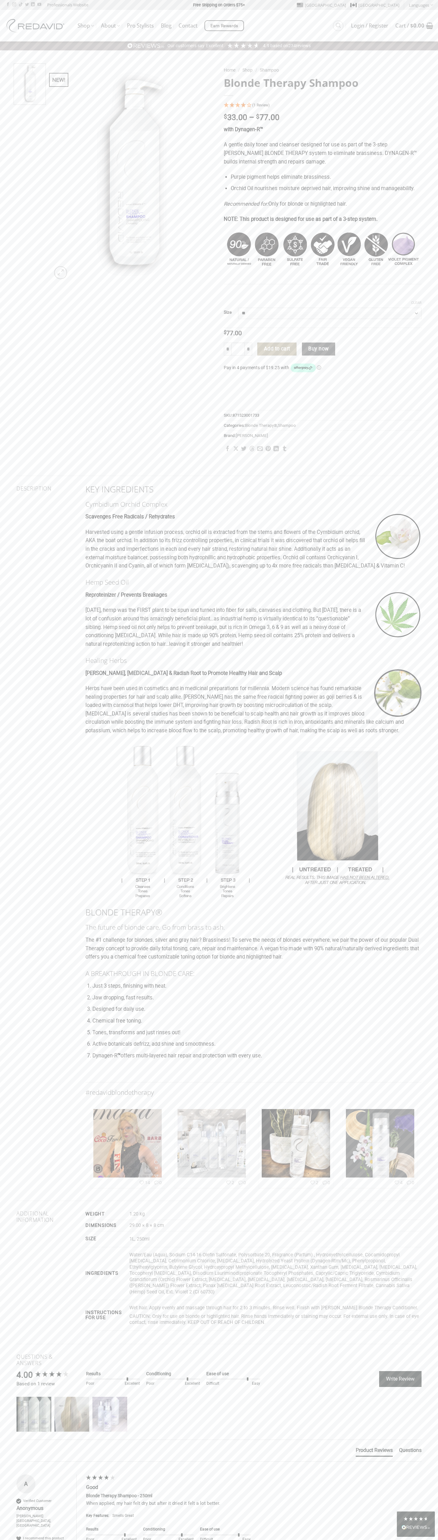 Image resolution: width=438 pixels, height=1540 pixels. I want to click on p: Harvested using a gentle infusion process, orchid oil is extracted from the stems and flowers of ..., so click(254, 549).